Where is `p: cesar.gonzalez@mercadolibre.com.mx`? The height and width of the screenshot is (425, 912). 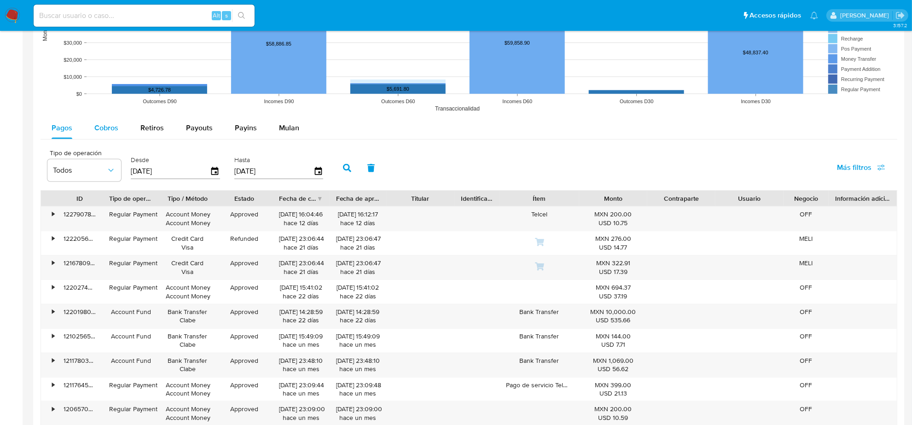 p: cesar.gonzalez@mercadolibre.com.mx is located at coordinates (866, 15).